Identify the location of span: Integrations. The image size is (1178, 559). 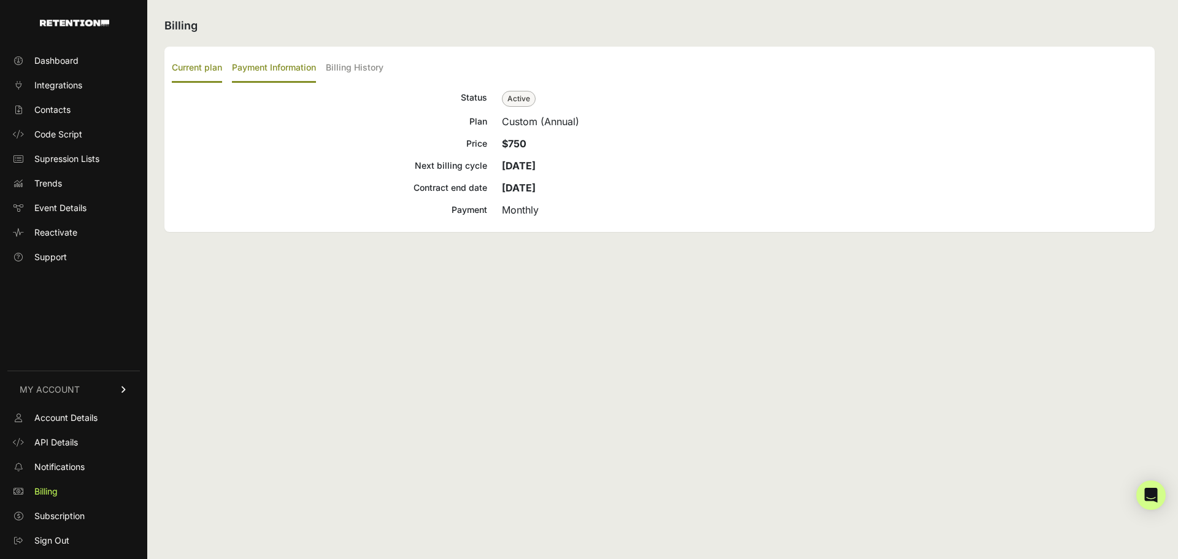
(58, 85).